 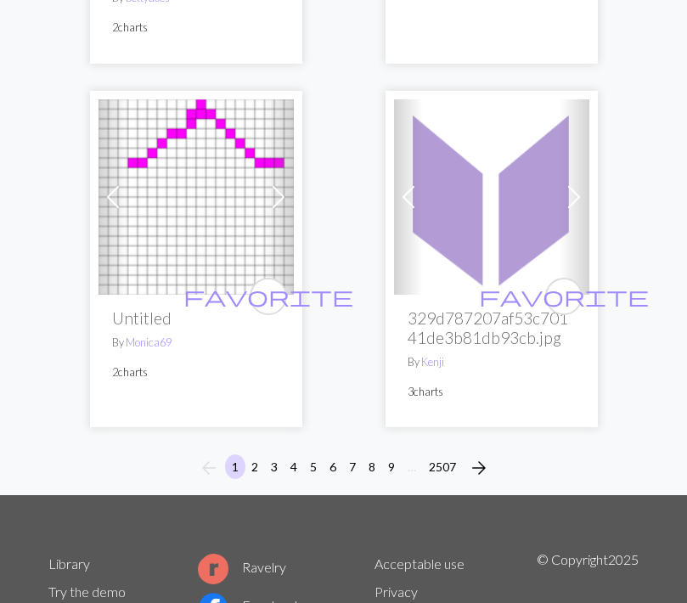 What do you see at coordinates (274, 466) in the screenshot?
I see `button: 3` at bounding box center [274, 466].